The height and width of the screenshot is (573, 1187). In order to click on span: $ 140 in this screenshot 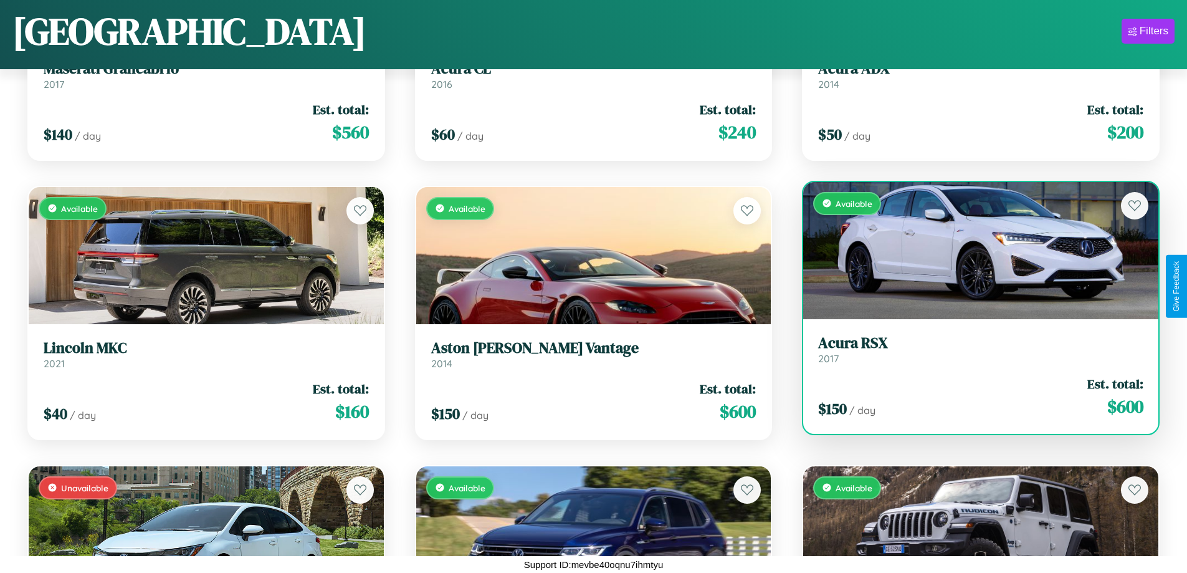, I will do `click(58, 134)`.